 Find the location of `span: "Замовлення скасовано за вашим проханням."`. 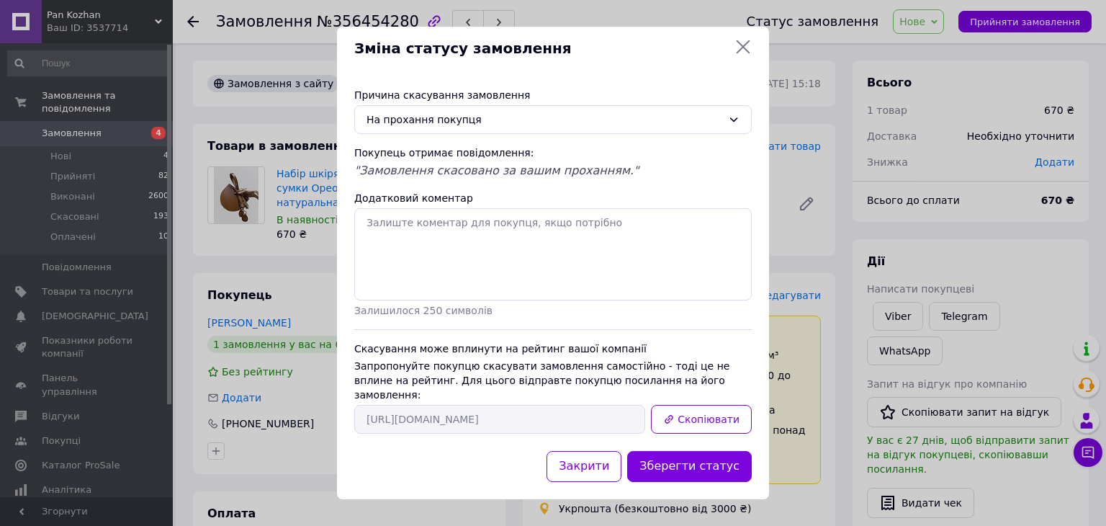

span: "Замовлення скасовано за вашим проханням." is located at coordinates (496, 170).